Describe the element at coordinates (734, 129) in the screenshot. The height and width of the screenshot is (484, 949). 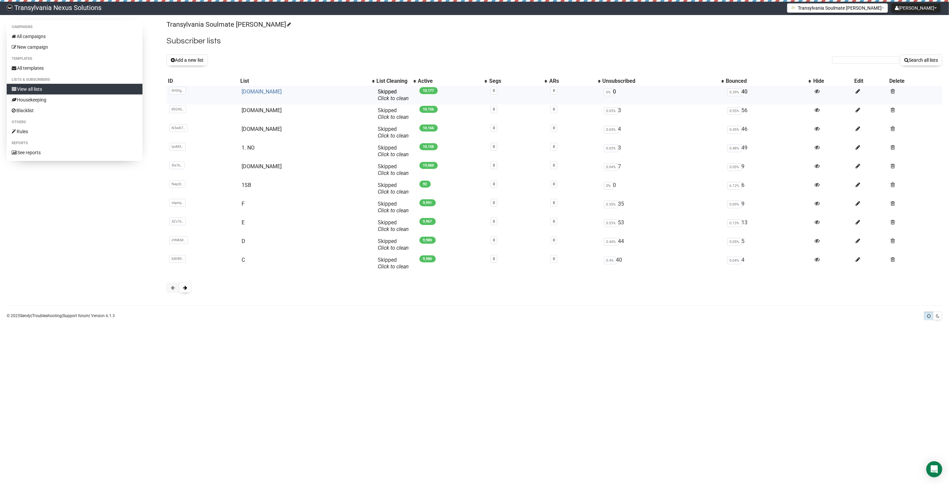
I see `span: 0.45%` at that location.